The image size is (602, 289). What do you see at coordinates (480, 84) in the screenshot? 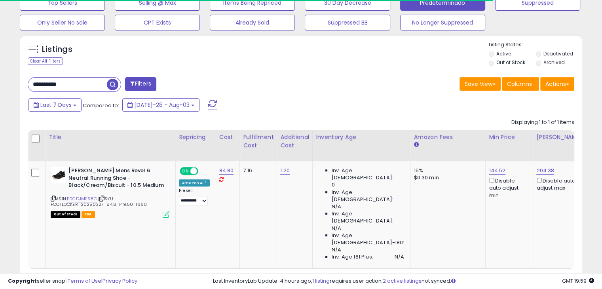
I see `button: Save View` at bounding box center [480, 84].